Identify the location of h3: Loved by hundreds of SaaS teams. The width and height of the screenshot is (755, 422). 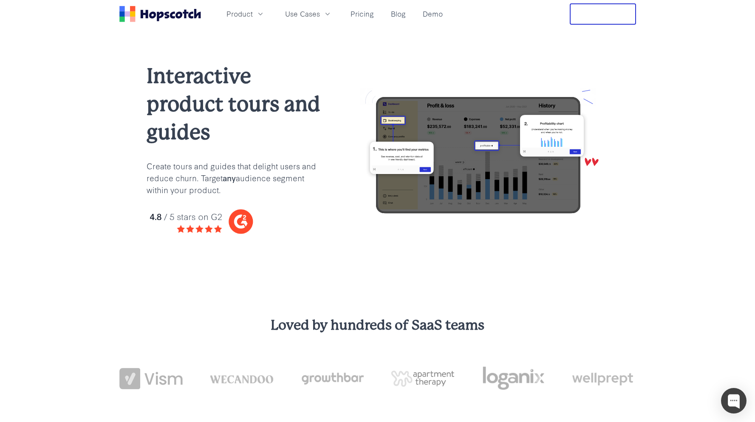
(378, 325).